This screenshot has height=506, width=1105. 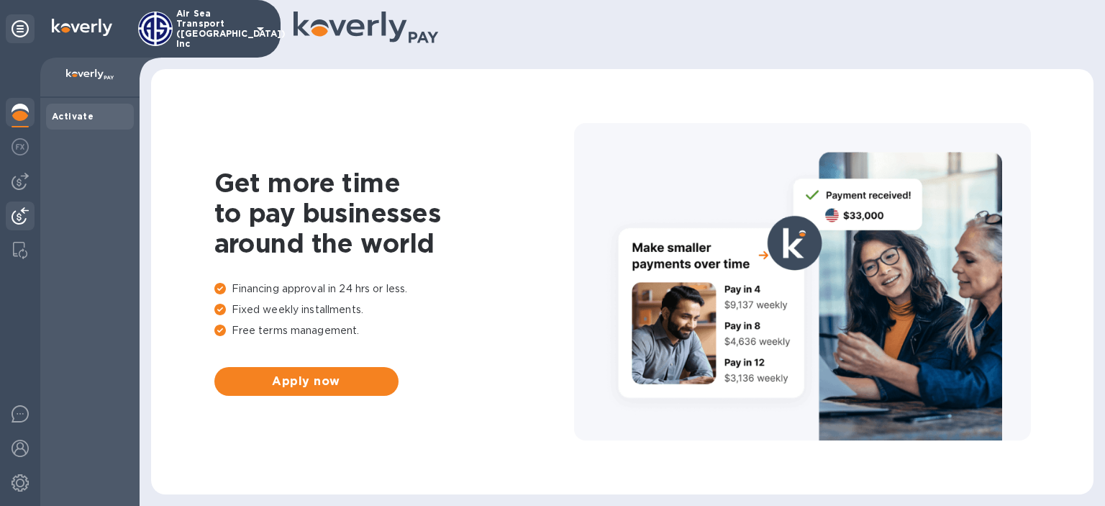 I want to click on p: Fixed weekly installments., so click(x=394, y=309).